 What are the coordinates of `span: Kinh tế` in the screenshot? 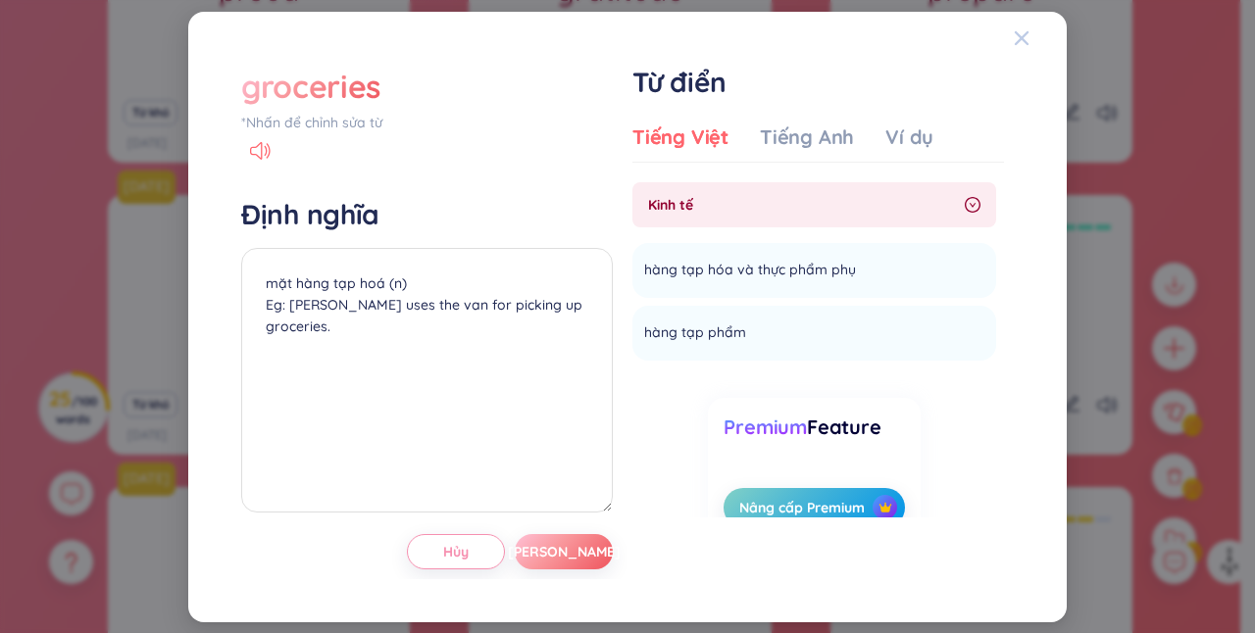 It's located at (802, 205).